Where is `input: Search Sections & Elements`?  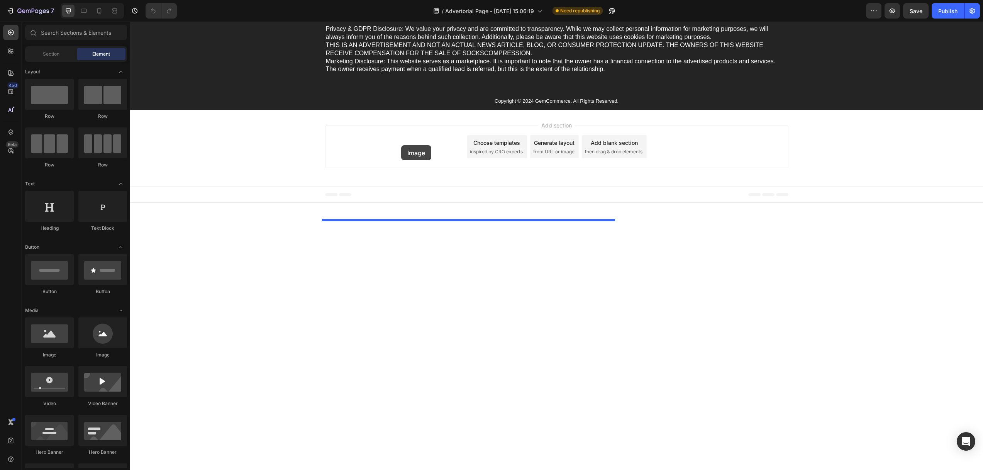 input: Search Sections & Elements is located at coordinates (76, 32).